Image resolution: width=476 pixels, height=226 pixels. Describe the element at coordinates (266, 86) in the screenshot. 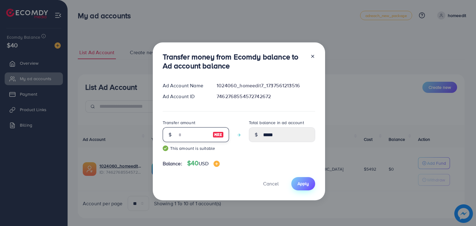

I see `div: 1024060_homeedit7_1737561213516` at that location.